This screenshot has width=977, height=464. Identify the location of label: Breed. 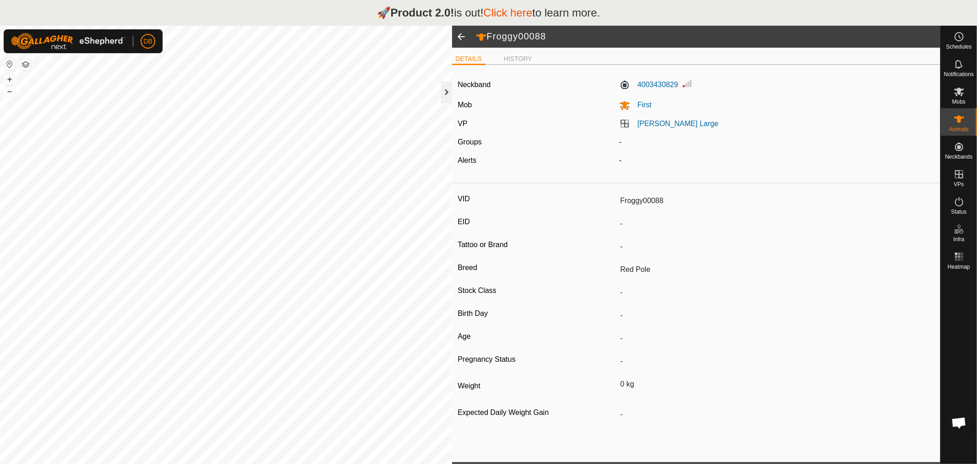
(537, 268).